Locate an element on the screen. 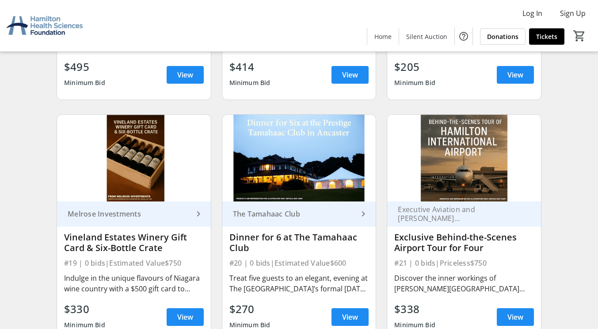 This screenshot has width=598, height=329. button: Sign Up is located at coordinates (573, 13).